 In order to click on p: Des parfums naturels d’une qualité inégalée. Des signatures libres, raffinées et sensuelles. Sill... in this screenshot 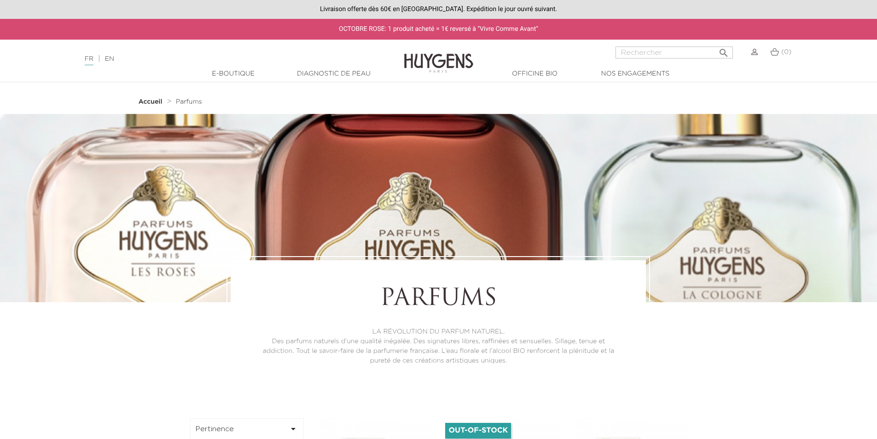, I will do `click(438, 351)`.